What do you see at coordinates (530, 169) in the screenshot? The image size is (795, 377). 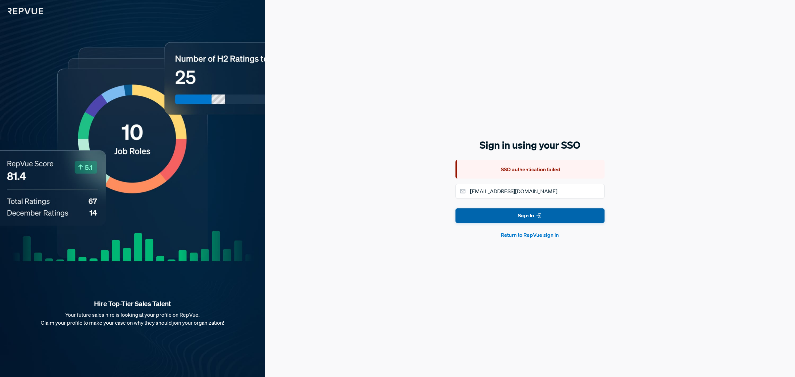 I see `div: SSO authentication failed` at bounding box center [530, 169].